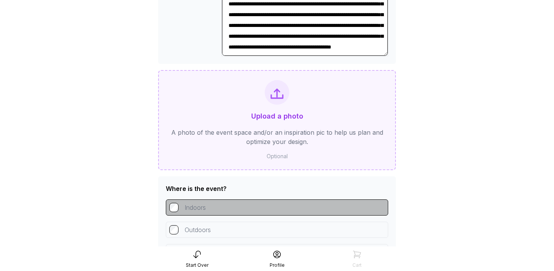 This screenshot has height=271, width=554. What do you see at coordinates (357, 265) in the screenshot?
I see `div: Cart` at bounding box center [357, 265].